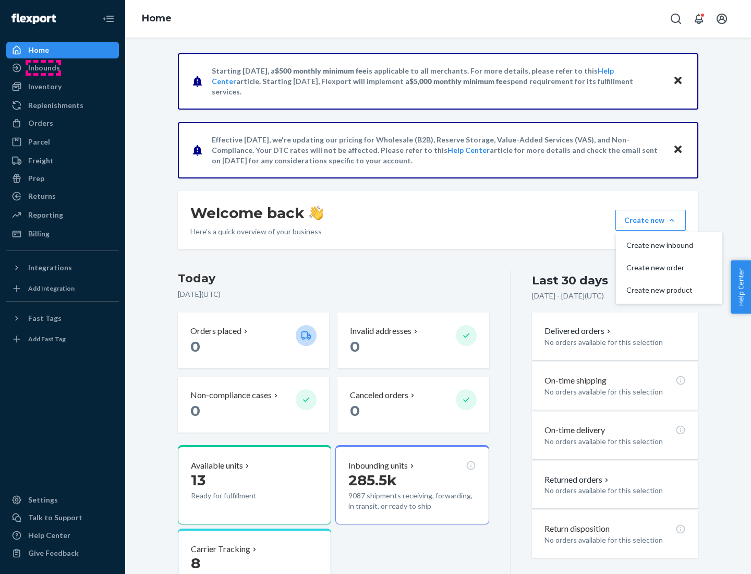 Image resolution: width=751 pixels, height=574 pixels. What do you see at coordinates (254, 340) in the screenshot?
I see `button: Orders placed 0` at bounding box center [254, 340].